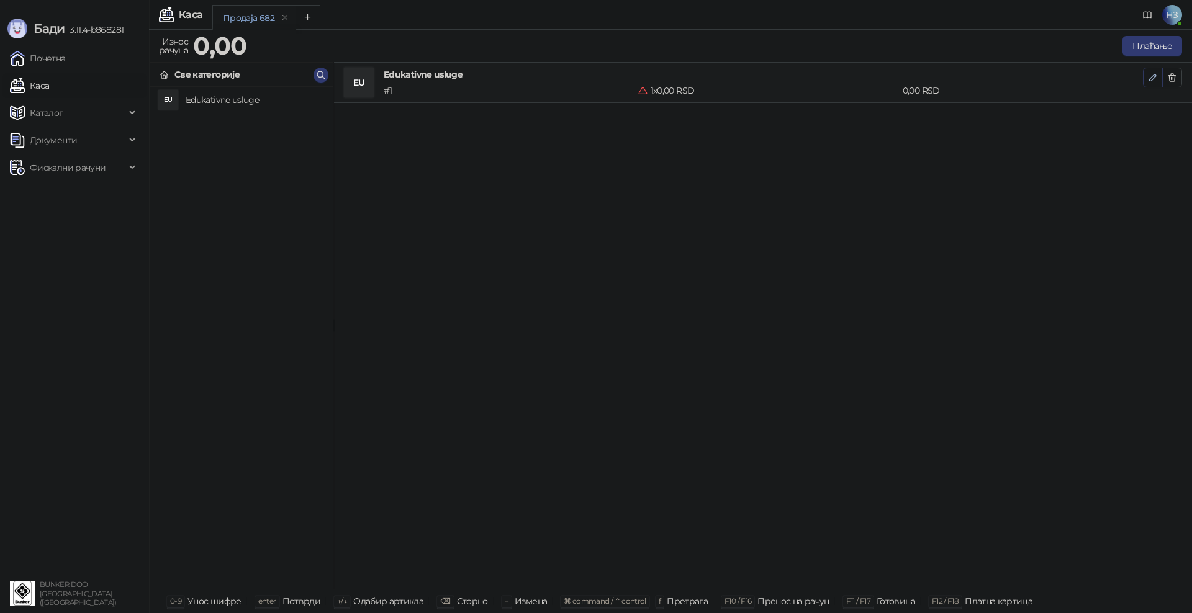 Image resolution: width=1192 pixels, height=613 pixels. Describe the element at coordinates (191, 15) in the screenshot. I see `div: Каса` at that location.